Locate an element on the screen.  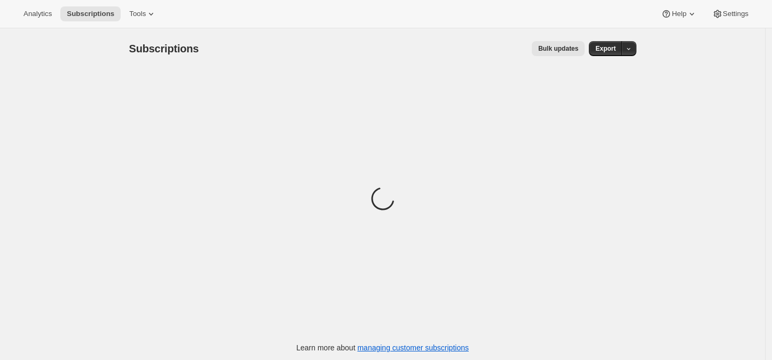
a: managing customer subscriptions is located at coordinates (413, 347).